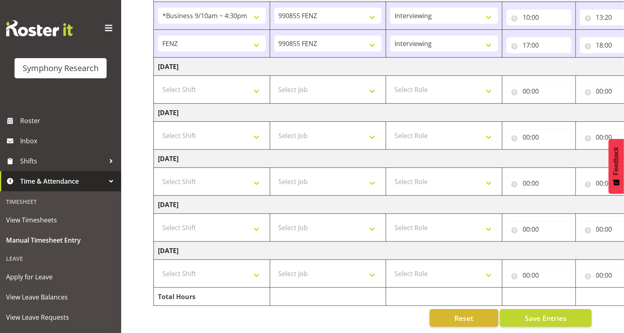 The width and height of the screenshot is (624, 333). Describe the element at coordinates (61, 277) in the screenshot. I see `span: Apply for Leave` at that location.